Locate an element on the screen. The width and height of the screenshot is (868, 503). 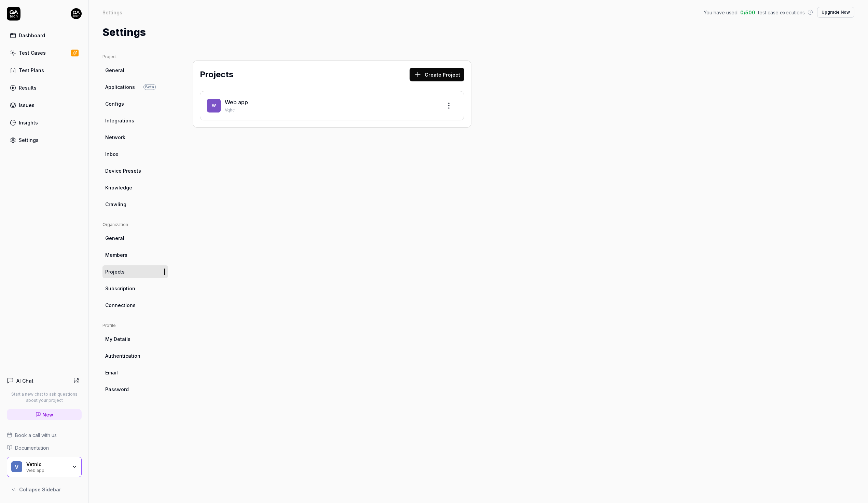
a: Subscription is located at coordinates (135, 288).